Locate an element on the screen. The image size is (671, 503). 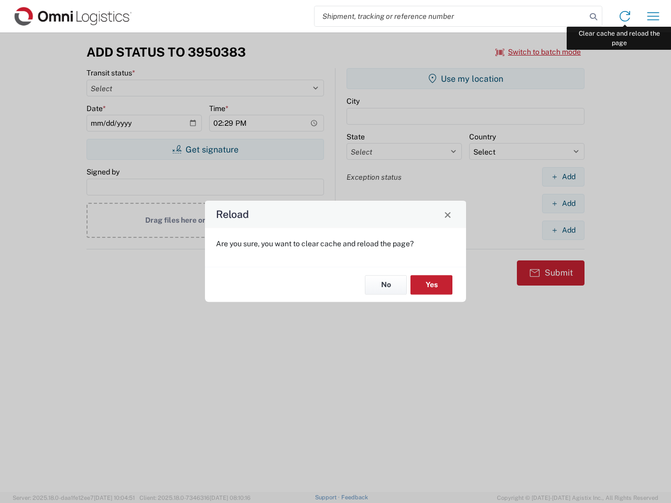
input: Shipment, tracking or reference number is located at coordinates (450, 16).